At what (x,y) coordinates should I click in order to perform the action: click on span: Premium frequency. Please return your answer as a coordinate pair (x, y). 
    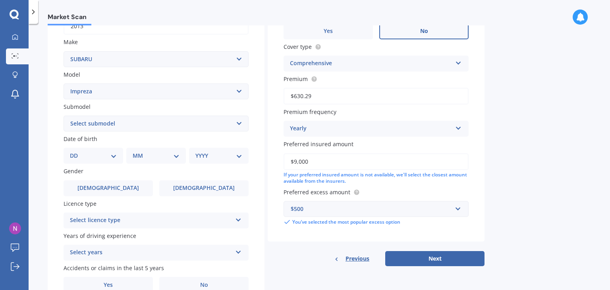
    Looking at the image, I should click on (310, 112).